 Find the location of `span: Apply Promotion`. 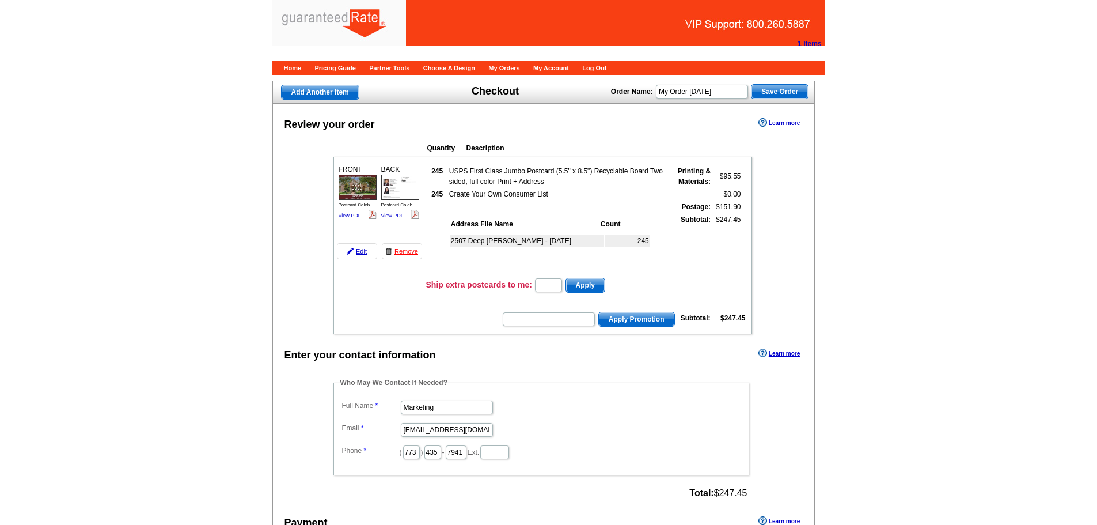

span: Apply Promotion is located at coordinates (636, 319).